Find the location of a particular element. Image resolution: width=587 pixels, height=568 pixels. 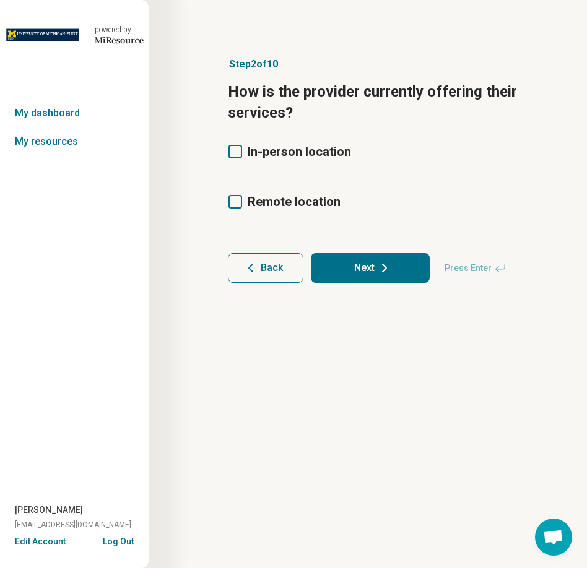

button: Back is located at coordinates (265, 268).